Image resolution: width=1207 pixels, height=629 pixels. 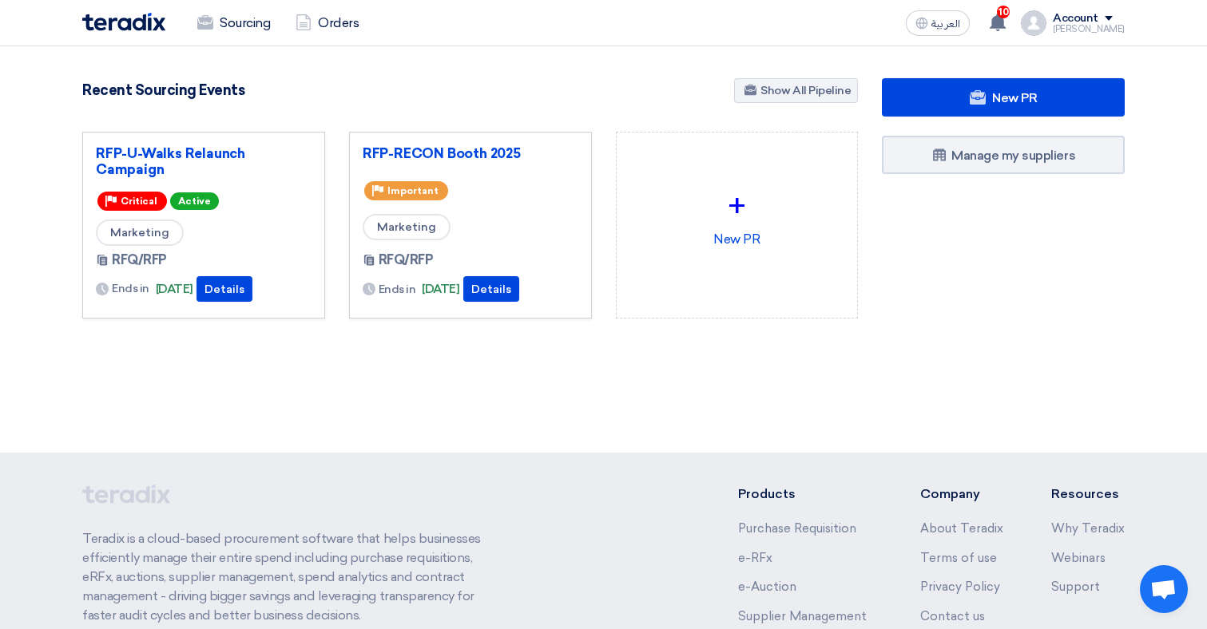 What do you see at coordinates (139, 201) in the screenshot?
I see `span: Critical` at bounding box center [139, 201].